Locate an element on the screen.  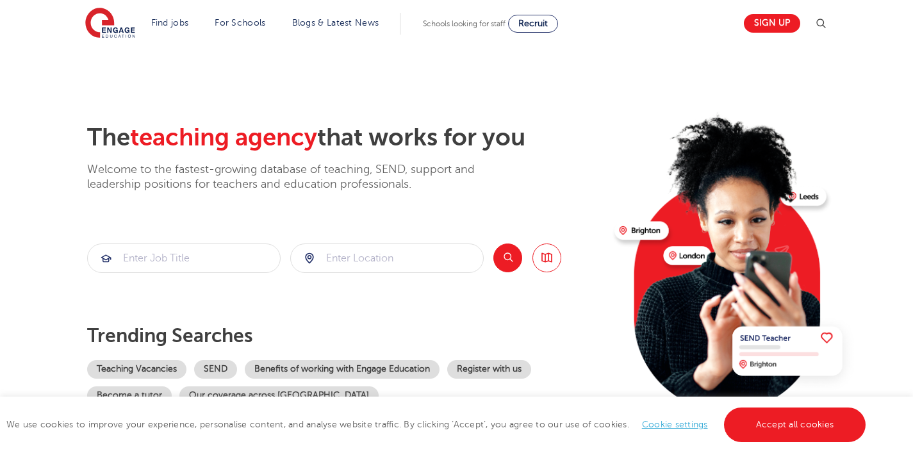
h2: The that works for you is located at coordinates (345, 138).